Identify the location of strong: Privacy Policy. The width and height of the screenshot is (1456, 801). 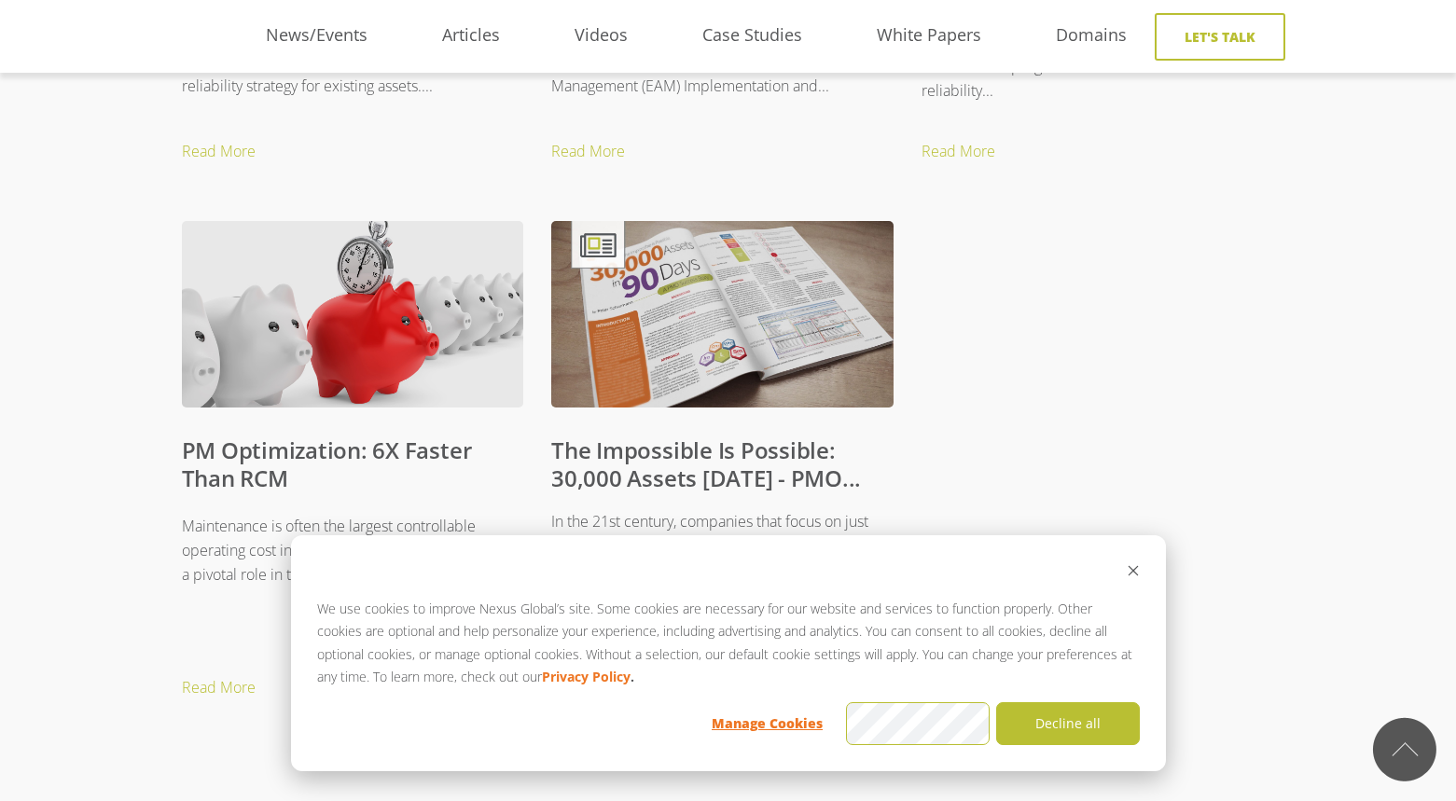
(586, 677).